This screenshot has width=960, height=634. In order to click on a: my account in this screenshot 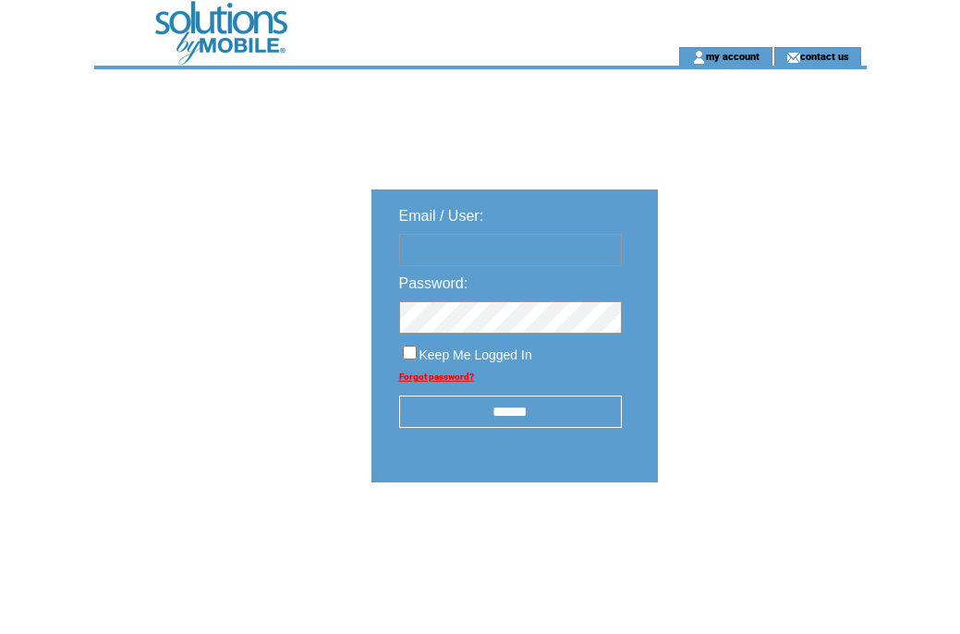, I will do `click(733, 55)`.